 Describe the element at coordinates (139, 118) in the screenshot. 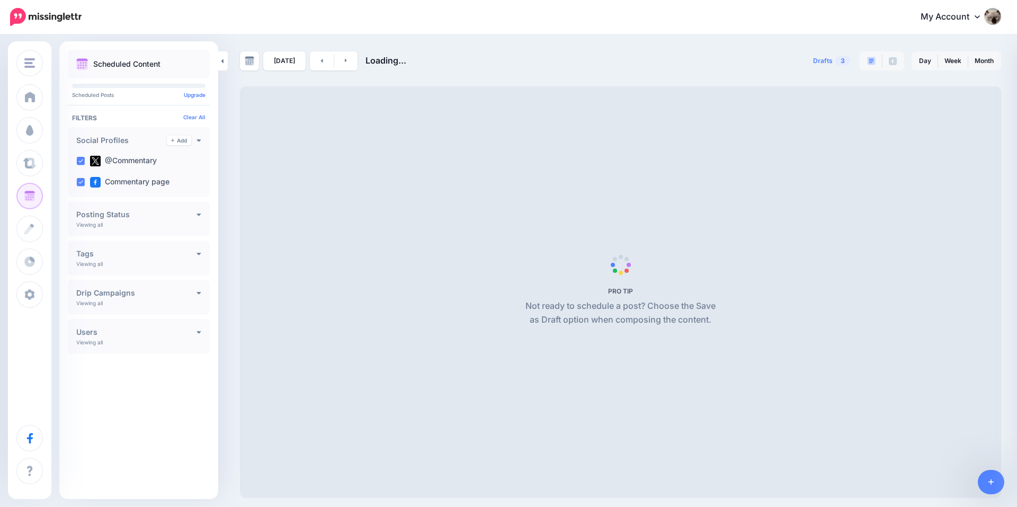

I see `h4: Filters` at that location.